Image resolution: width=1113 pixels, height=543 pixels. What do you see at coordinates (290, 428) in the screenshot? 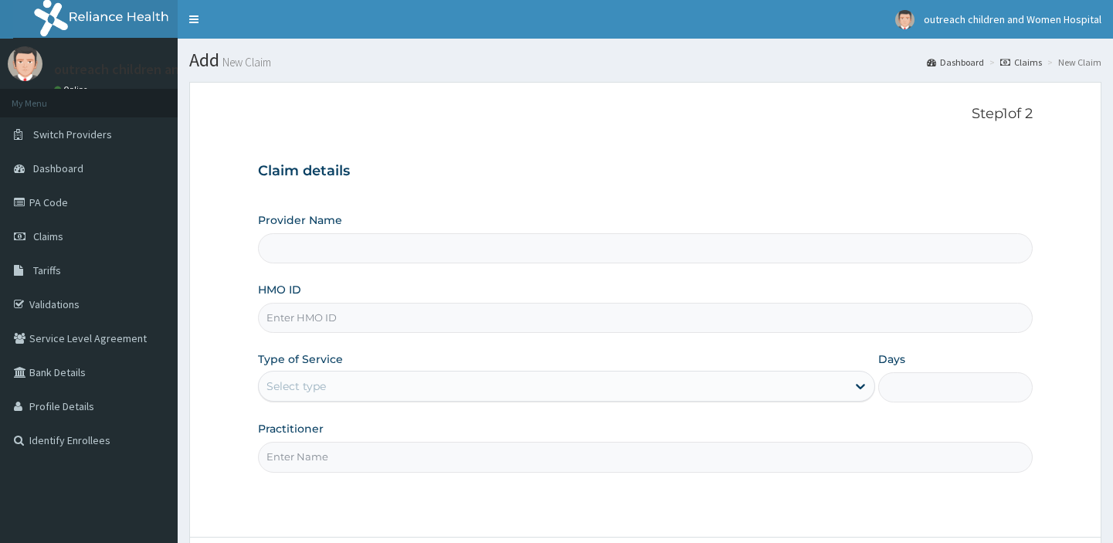
I see `label: Practitioner` at bounding box center [290, 428].